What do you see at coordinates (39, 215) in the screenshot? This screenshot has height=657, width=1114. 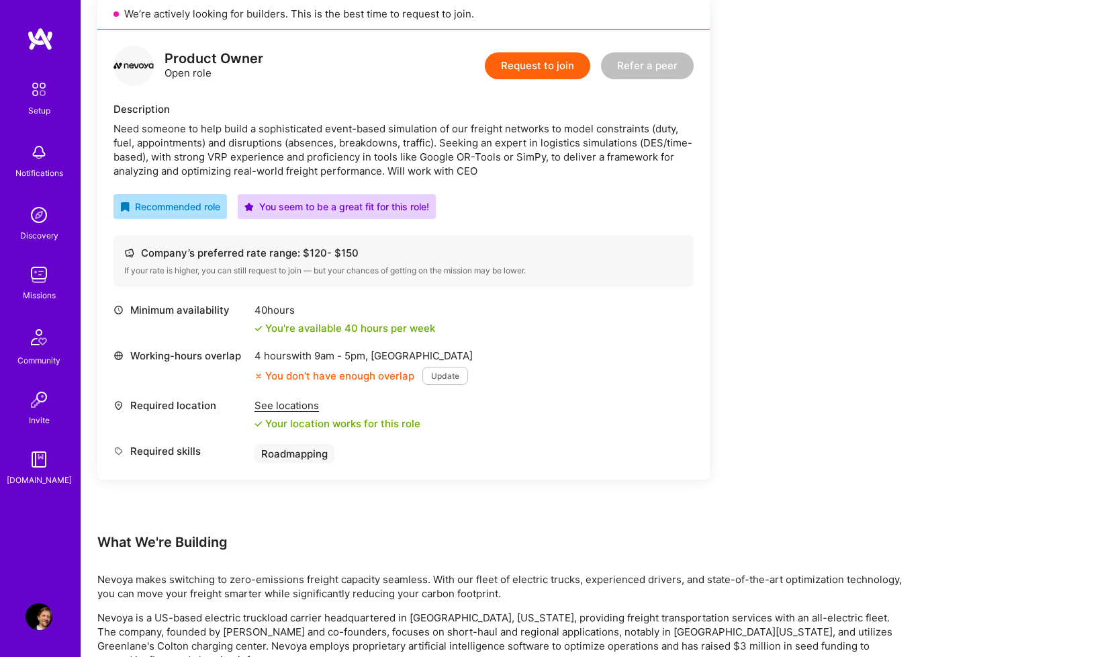 I see `img: discovery` at bounding box center [39, 215].